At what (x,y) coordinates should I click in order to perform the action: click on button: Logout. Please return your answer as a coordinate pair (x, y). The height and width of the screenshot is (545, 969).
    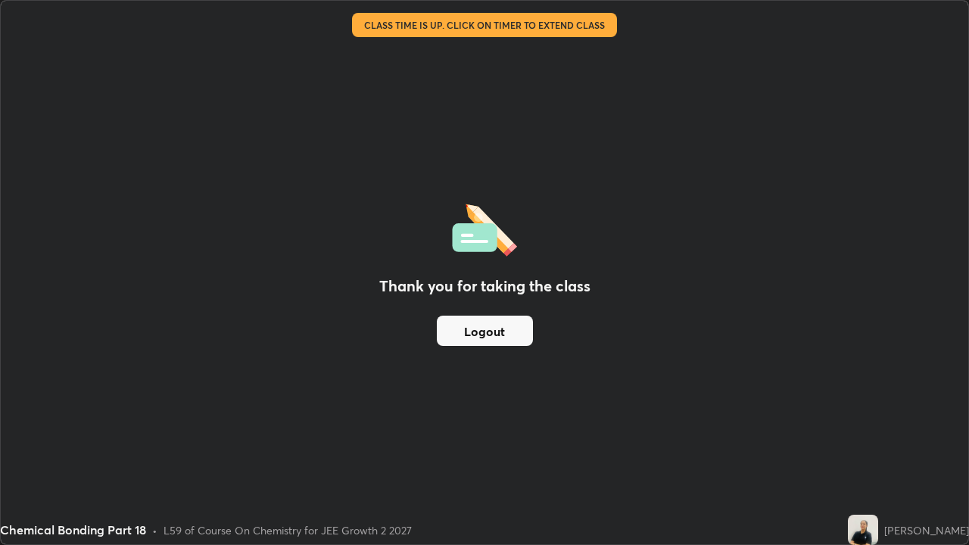
    Looking at the image, I should click on (485, 331).